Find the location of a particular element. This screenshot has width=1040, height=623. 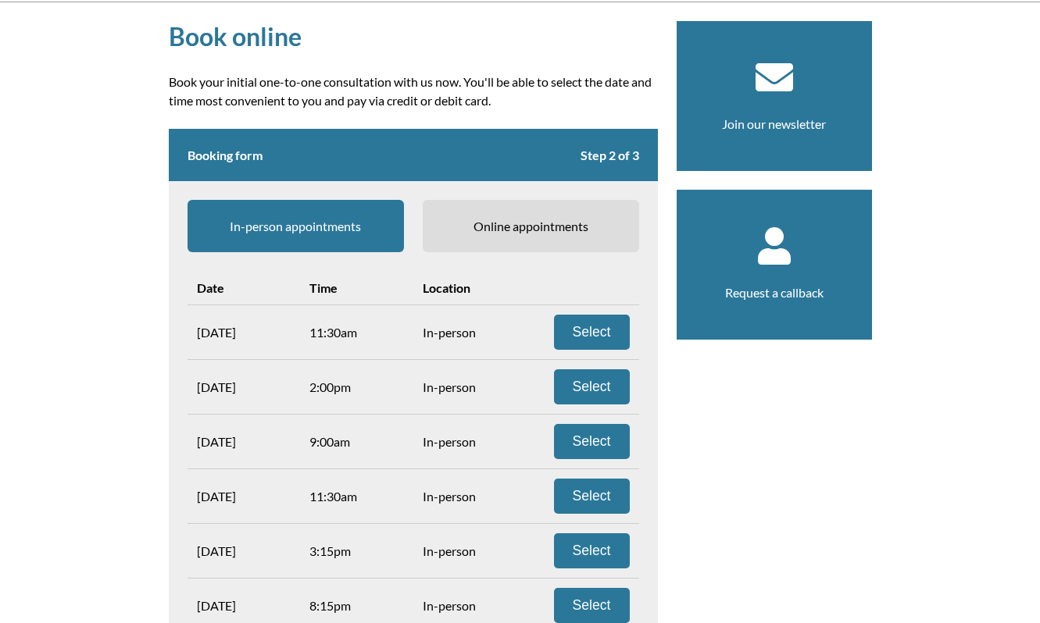

div: 3:15pm is located at coordinates (356, 551).